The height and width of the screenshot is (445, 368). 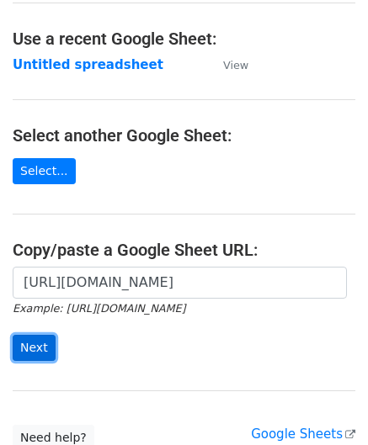 I want to click on input: Paste your Google Sheet URL here, so click(x=179, y=283).